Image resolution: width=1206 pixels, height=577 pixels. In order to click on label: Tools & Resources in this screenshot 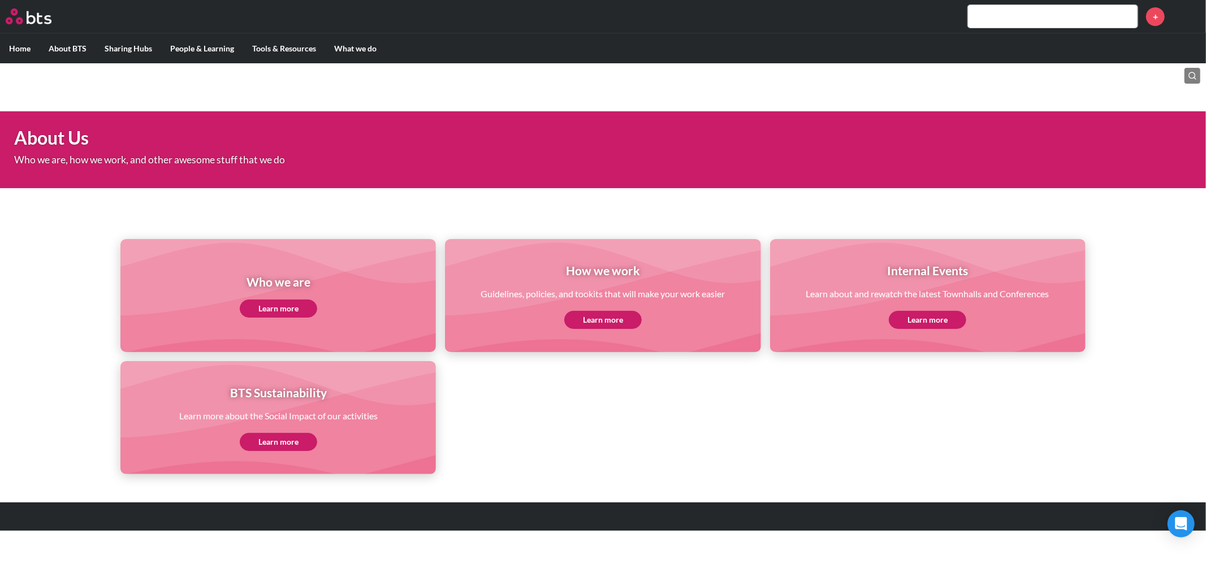, I will do `click(284, 49)`.